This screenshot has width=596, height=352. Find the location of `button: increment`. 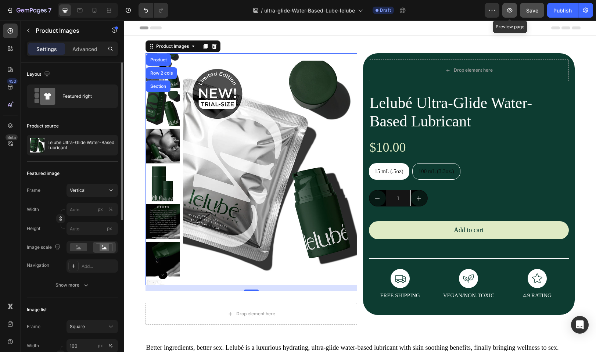

button: increment is located at coordinates (295, 177).